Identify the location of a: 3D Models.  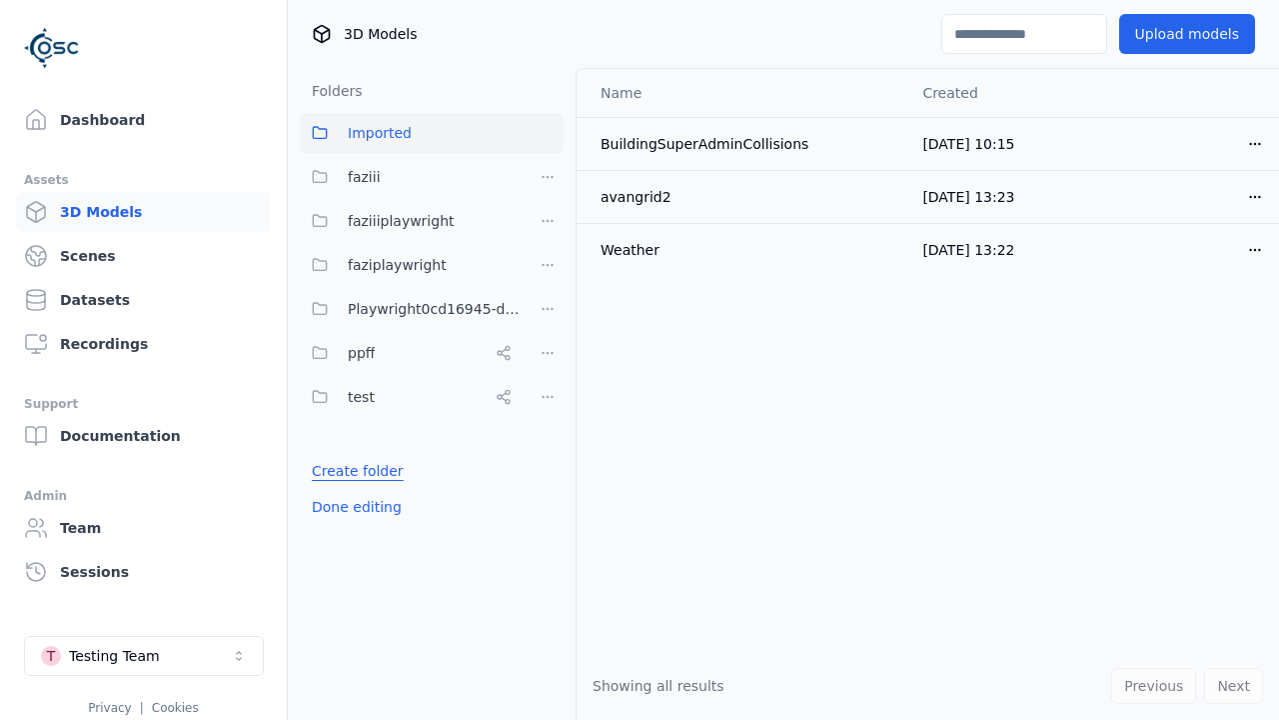
(143, 212).